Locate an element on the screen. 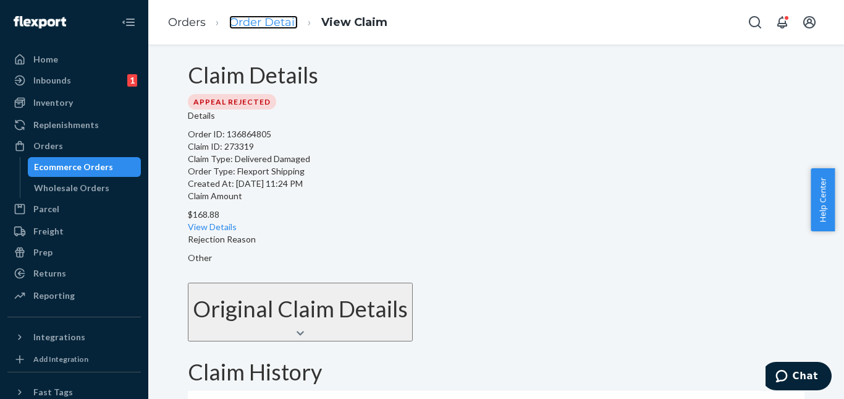 Image resolution: width=844 pixels, height=399 pixels. div: Add Integration is located at coordinates (61, 359).